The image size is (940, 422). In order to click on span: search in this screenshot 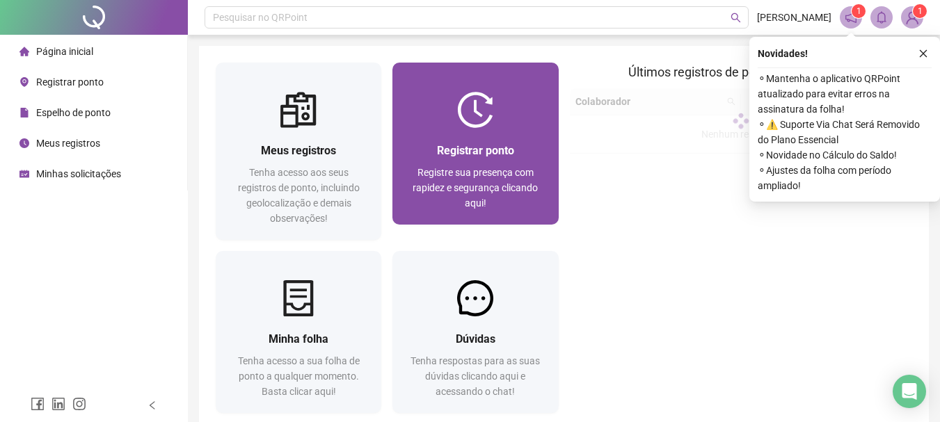, I will do `click(735, 17)`.